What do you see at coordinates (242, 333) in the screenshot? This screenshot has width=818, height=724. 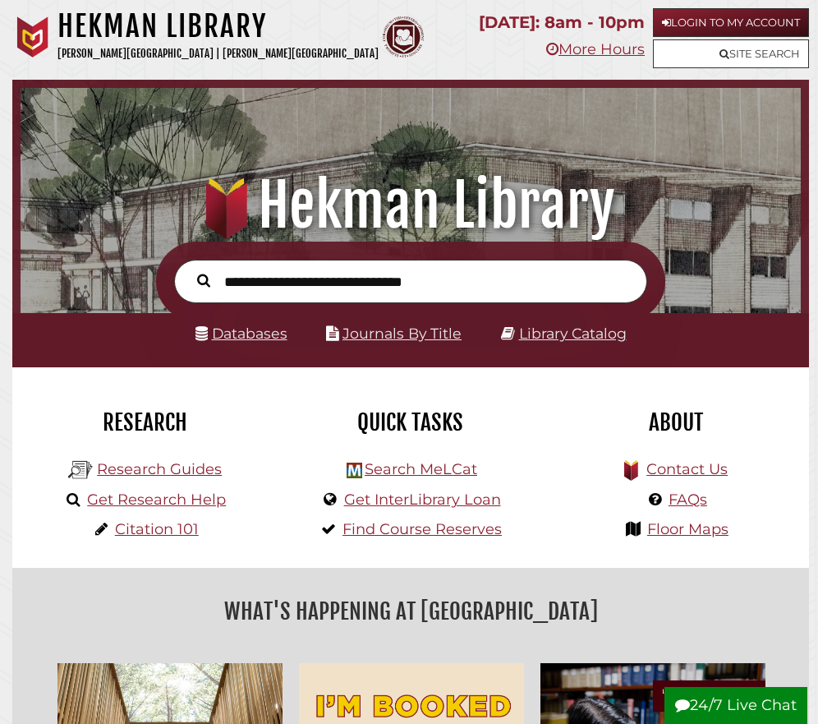 I see `a: Databases` at bounding box center [242, 333].